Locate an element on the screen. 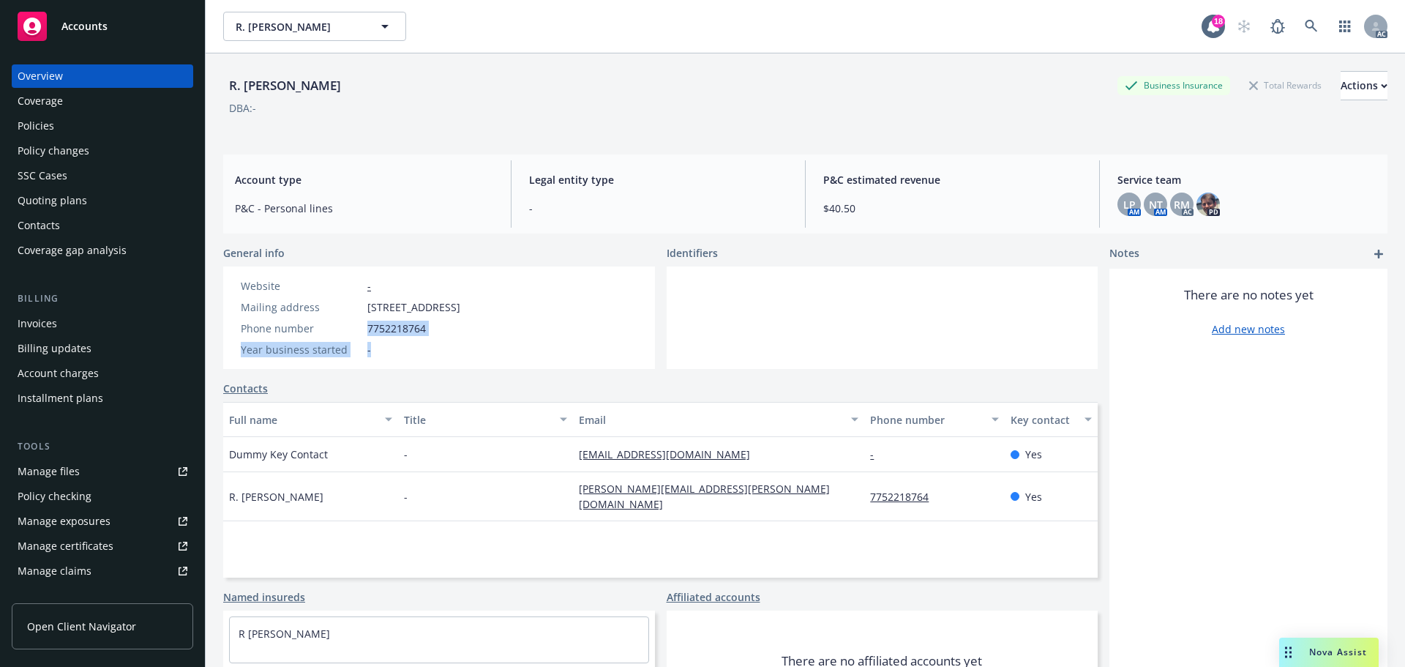 The width and height of the screenshot is (1405, 667). span: RM is located at coordinates (1182, 204).